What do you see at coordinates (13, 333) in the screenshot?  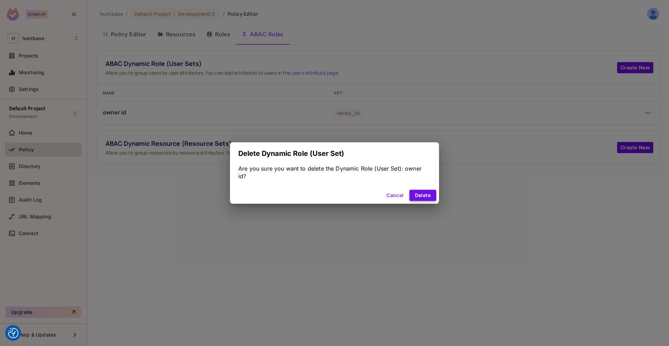 I see `button: Consent Preferences` at bounding box center [13, 333].